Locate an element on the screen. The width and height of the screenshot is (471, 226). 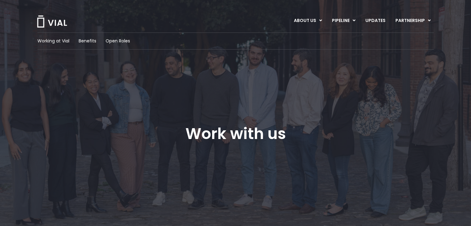
a: Open Roles is located at coordinates (118, 41).